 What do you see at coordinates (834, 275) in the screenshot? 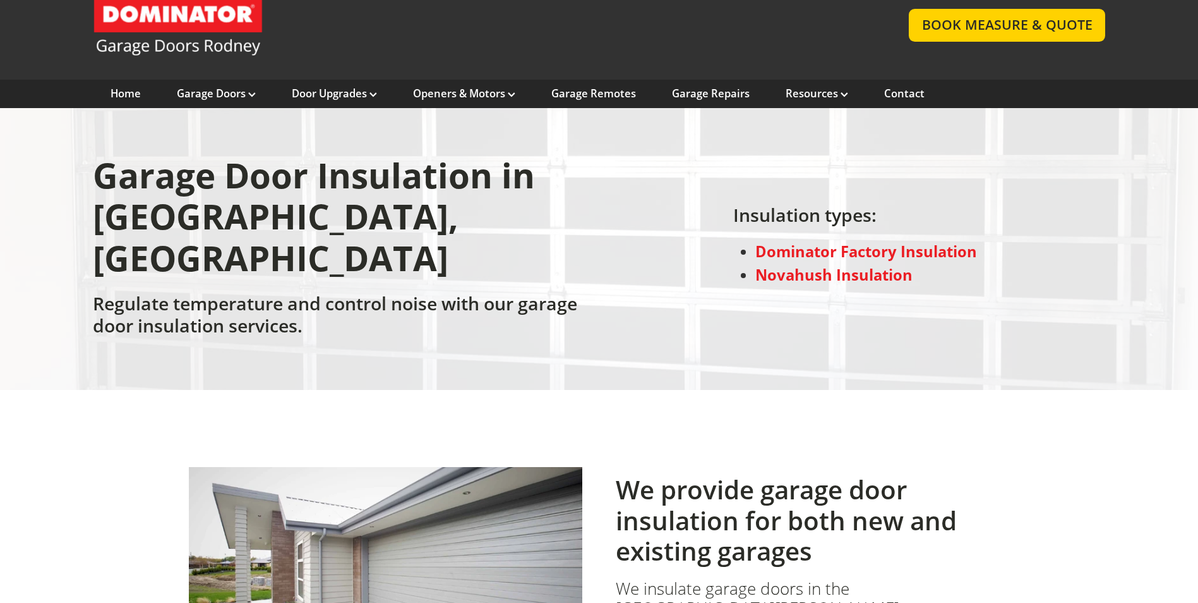
I see `strong: Novahush Insulation` at bounding box center [834, 275].